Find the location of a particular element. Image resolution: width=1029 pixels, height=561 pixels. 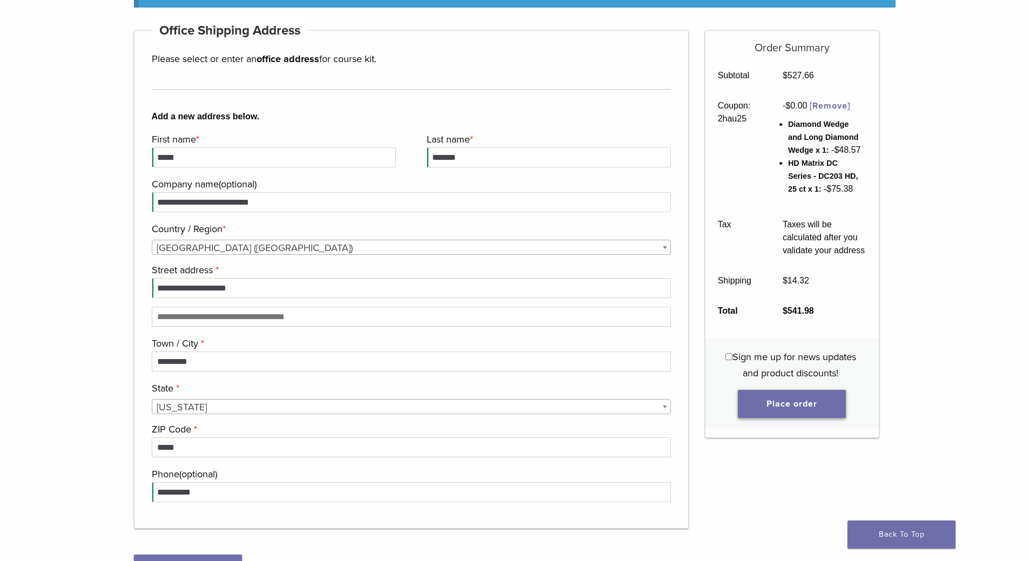

span: - 48.57 is located at coordinates (846, 150).